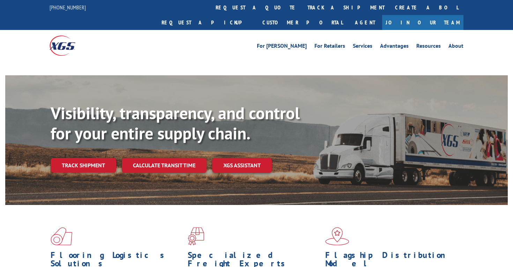  I want to click on img: xgs-icon-flagship-distribution-model-red, so click(337, 236).